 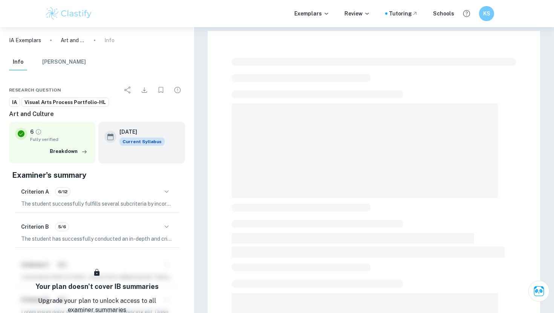 I want to click on h6: Criterion B, so click(x=35, y=227).